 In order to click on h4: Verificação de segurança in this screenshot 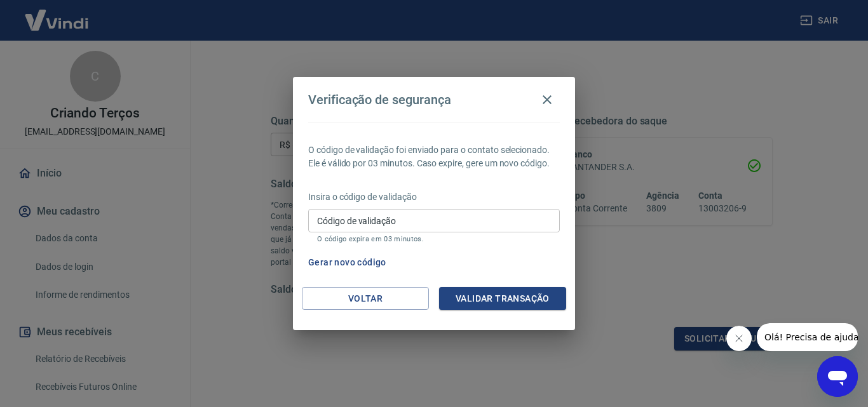, I will do `click(379, 100)`.